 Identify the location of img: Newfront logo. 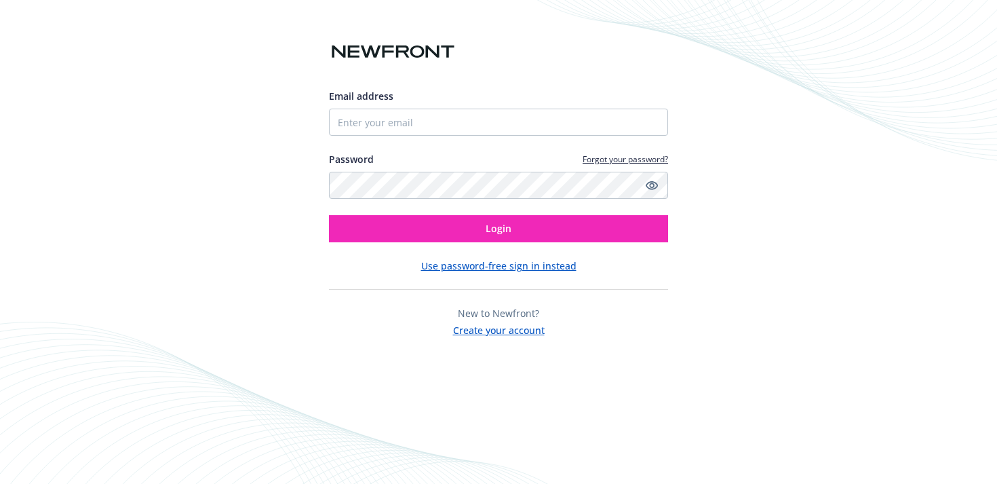
(393, 52).